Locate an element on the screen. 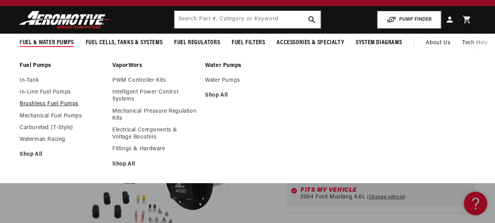  span: 2004 Ford Mustang 4.6L is located at coordinates (333, 197).